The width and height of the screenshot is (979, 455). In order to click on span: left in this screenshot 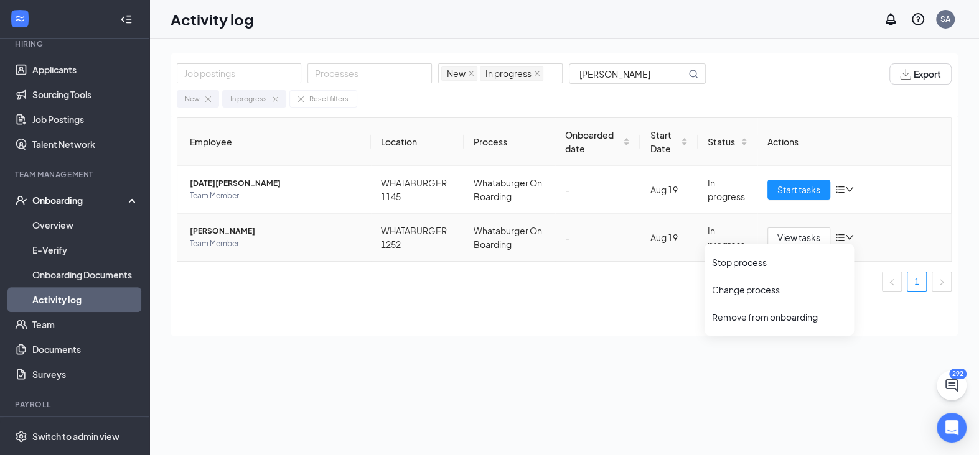, I will do `click(892, 282)`.